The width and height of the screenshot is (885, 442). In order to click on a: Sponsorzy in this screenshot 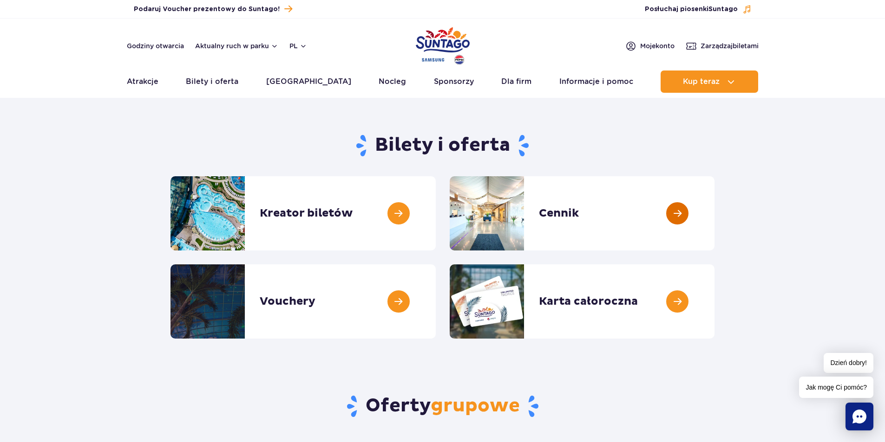, I will do `click(454, 82)`.